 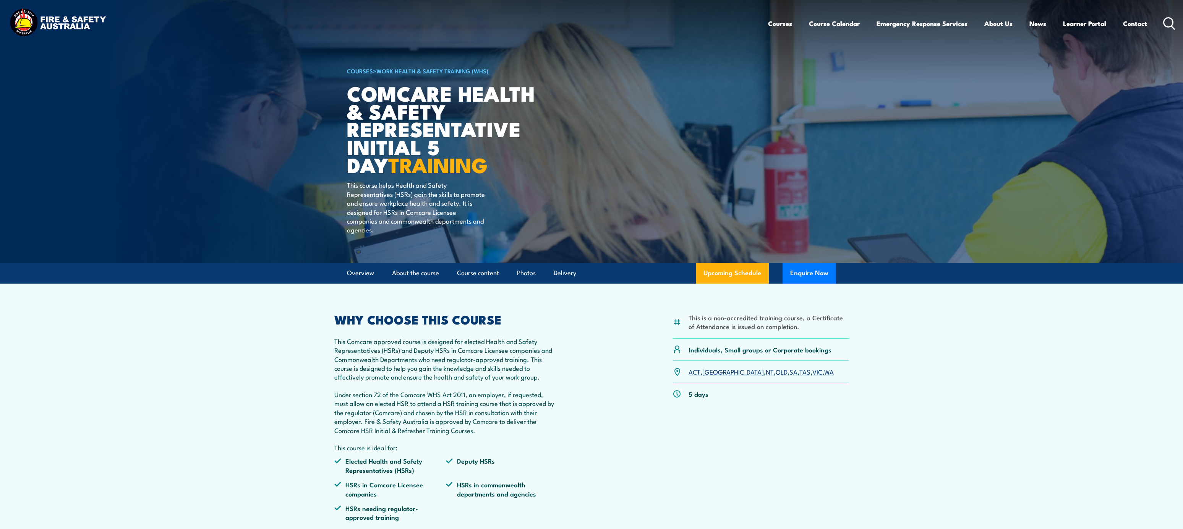 I want to click on a: QLD, so click(x=781, y=371).